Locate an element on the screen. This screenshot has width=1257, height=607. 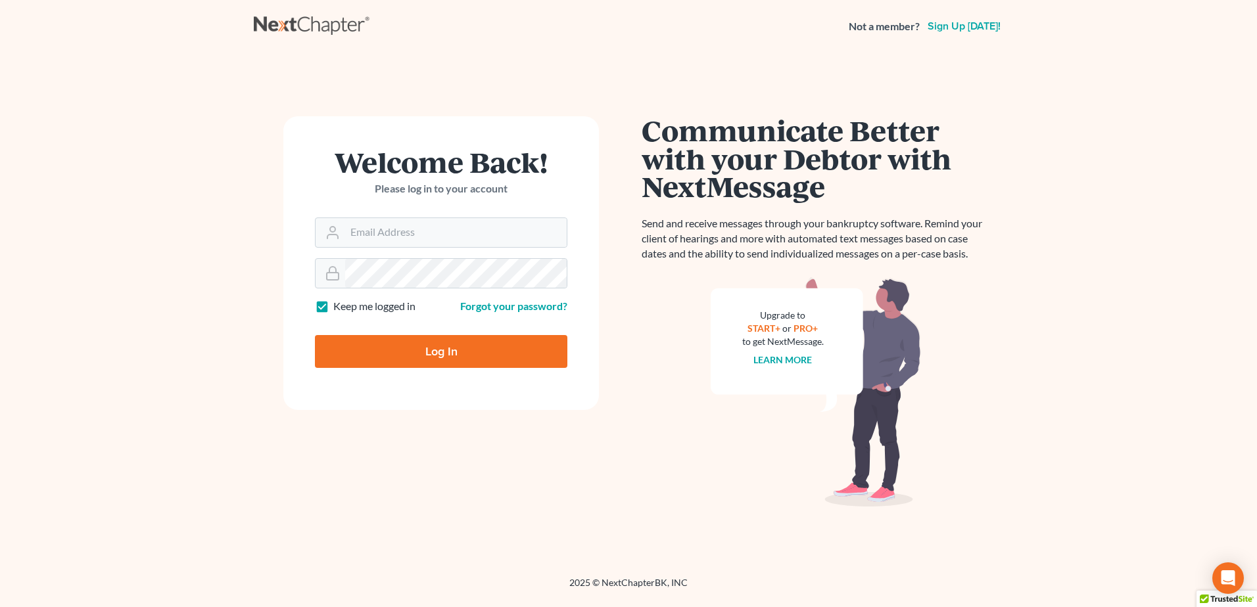
div: 2025 © NextChapterBK, INC is located at coordinates (628, 588).